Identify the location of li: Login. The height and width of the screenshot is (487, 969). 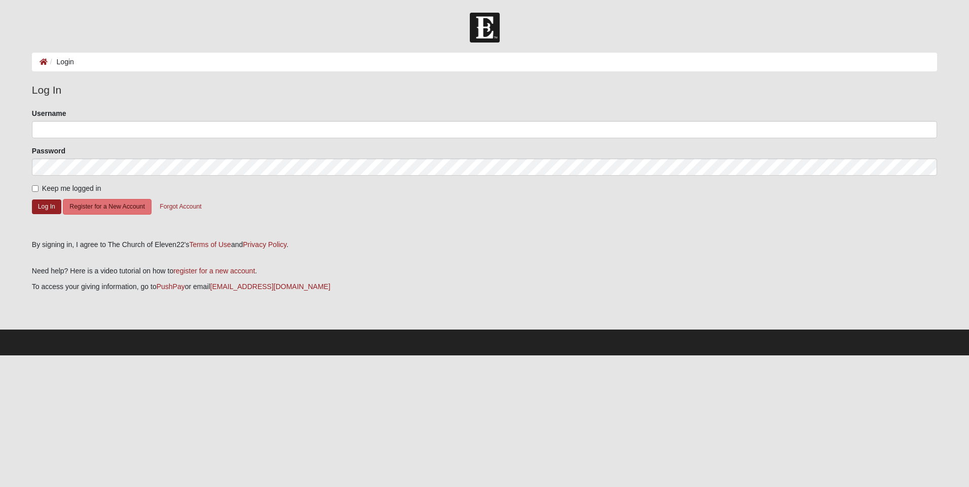
(61, 62).